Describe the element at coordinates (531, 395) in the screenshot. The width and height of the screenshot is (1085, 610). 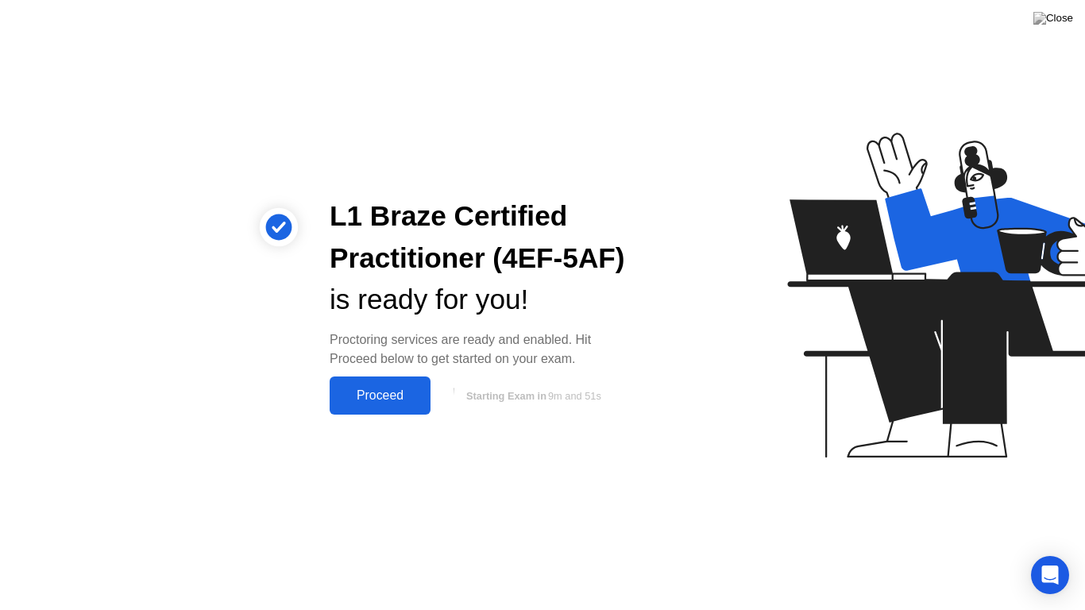
I see `button: Starting Exam in9m and 51s` at that location.